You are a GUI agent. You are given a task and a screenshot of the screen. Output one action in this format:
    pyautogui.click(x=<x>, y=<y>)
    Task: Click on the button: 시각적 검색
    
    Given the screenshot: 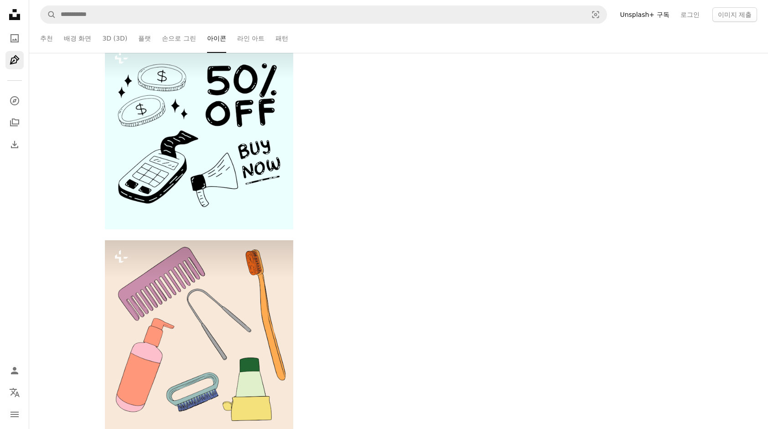 What is the action you would take?
    pyautogui.click(x=595, y=15)
    